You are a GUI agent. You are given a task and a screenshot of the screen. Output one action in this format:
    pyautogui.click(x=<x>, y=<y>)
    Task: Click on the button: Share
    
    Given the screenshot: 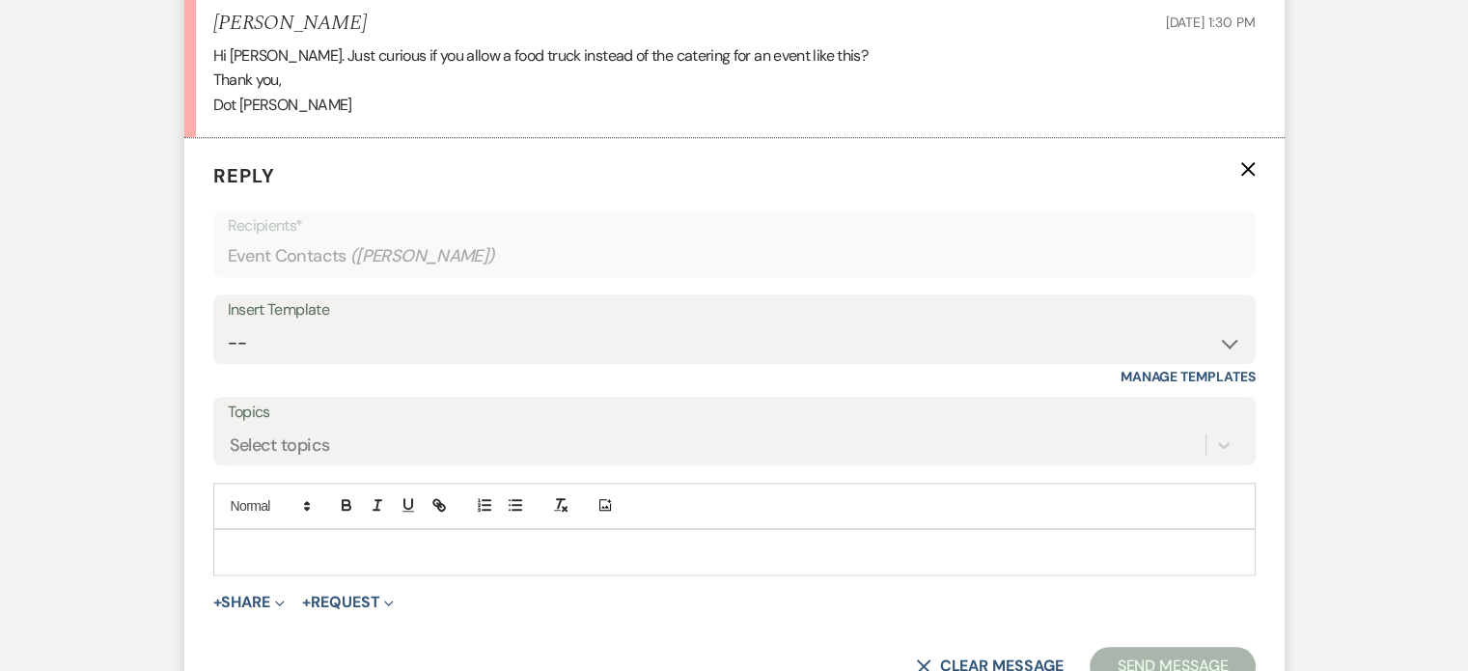 What is the action you would take?
    pyautogui.click(x=249, y=602)
    